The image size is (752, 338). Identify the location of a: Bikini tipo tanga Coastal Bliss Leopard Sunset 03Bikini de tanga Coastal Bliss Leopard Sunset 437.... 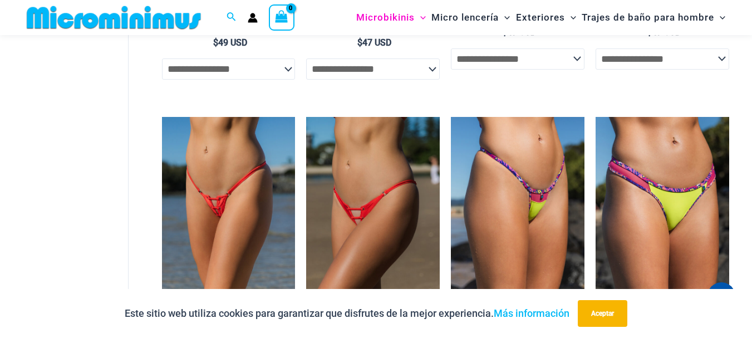
(662, 217).